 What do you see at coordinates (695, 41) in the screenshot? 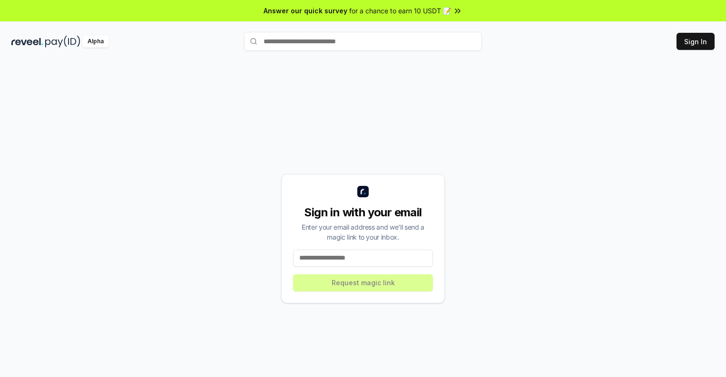
I see `button: Sign In` at bounding box center [695, 41].